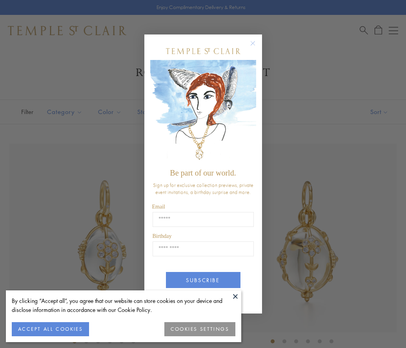 The image size is (406, 348). I want to click on span: Be part of our world., so click(203, 173).